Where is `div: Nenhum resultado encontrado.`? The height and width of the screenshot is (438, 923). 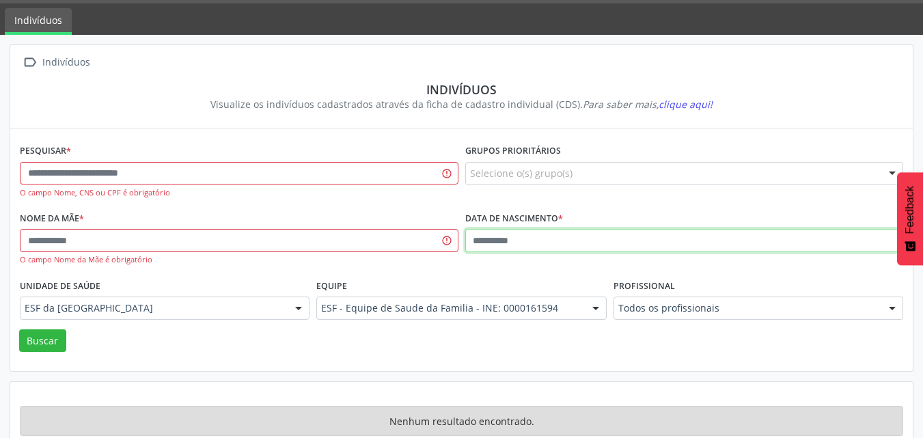 div: Nenhum resultado encontrado. is located at coordinates (461, 421).